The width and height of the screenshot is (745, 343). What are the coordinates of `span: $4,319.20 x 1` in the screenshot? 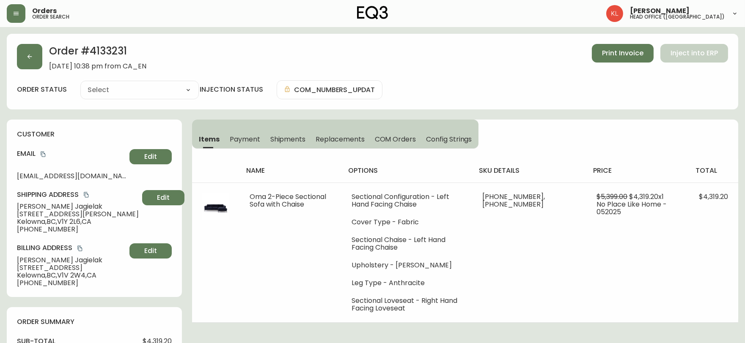 It's located at (647, 197).